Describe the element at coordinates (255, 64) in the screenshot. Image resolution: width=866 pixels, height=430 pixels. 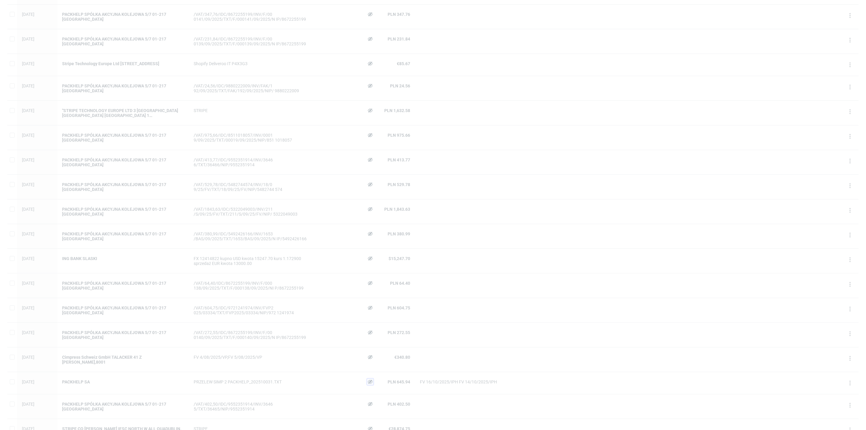
I see `div: Shopify Deliveroo IT P4X3G3` at that location.